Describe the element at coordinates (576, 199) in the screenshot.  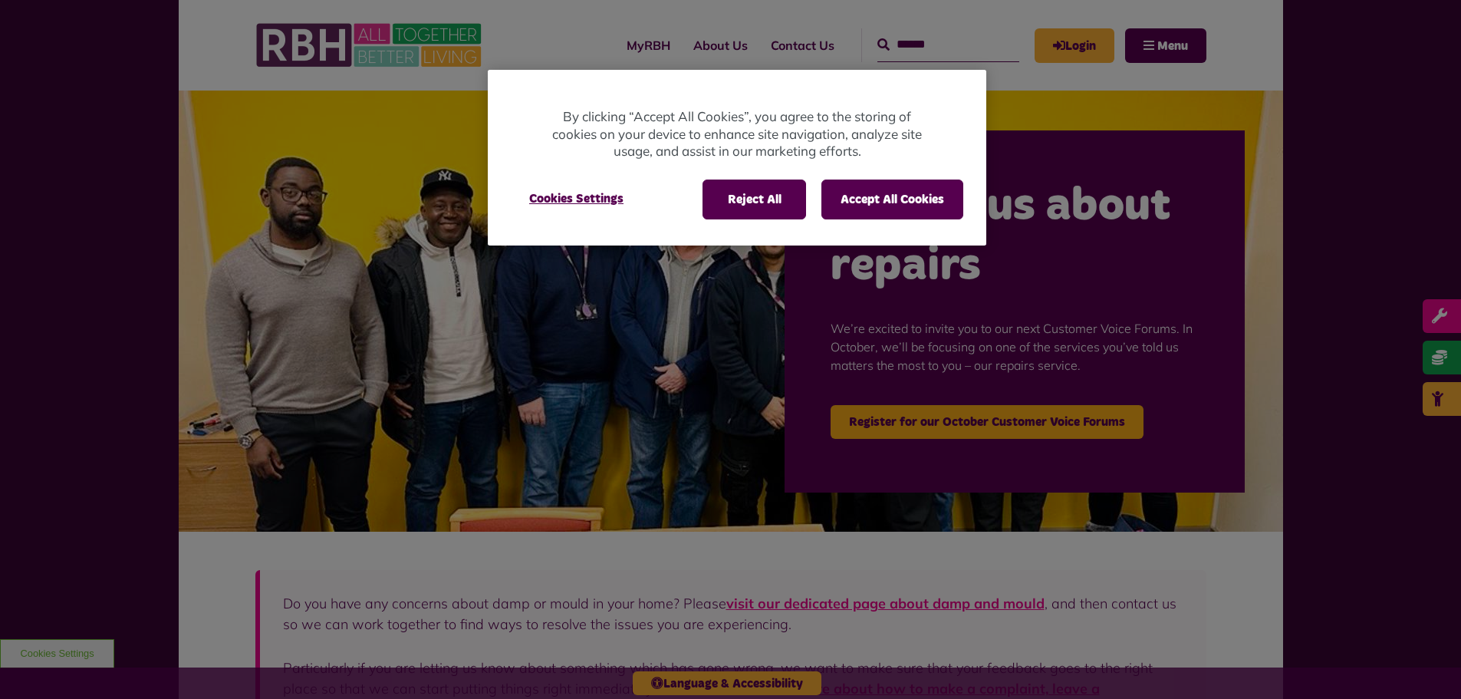
I see `button: Cookies Settings` at that location.